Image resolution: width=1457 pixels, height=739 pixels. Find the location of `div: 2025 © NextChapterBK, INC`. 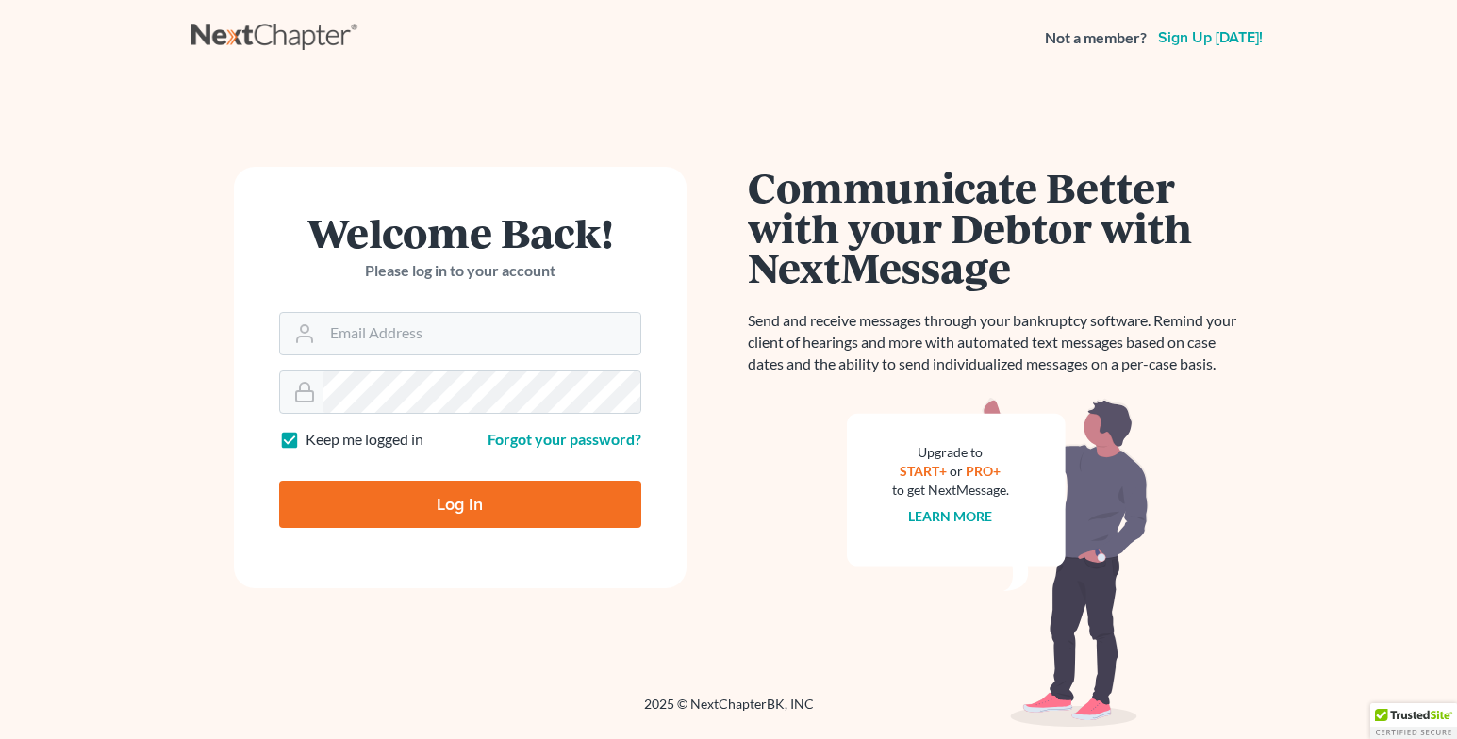

div: 2025 © NextChapterBK, INC is located at coordinates (729, 712).